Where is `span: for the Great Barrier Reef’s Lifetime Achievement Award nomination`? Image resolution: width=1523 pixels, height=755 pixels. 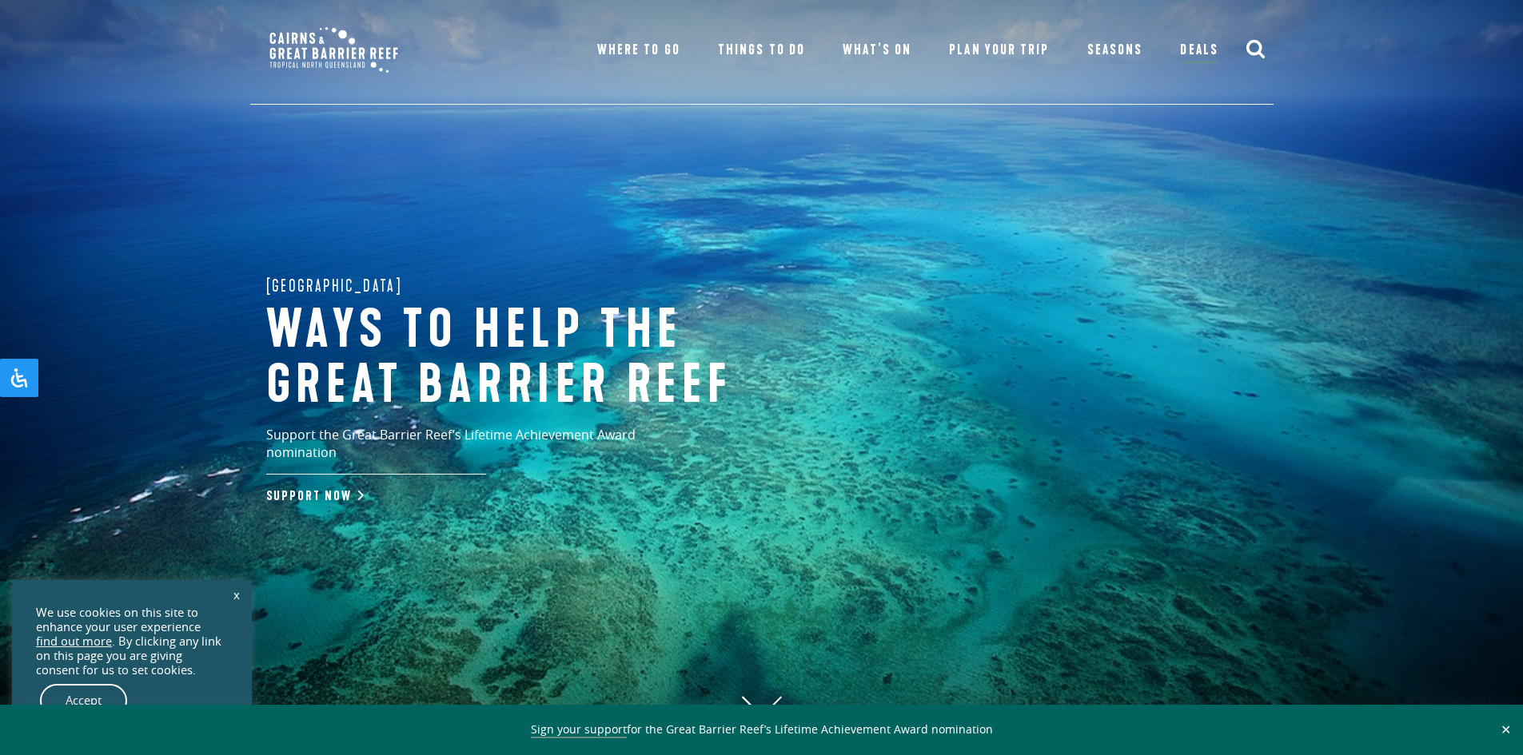
span: for the Great Barrier Reef’s Lifetime Achievement Award nomination is located at coordinates (762, 730).